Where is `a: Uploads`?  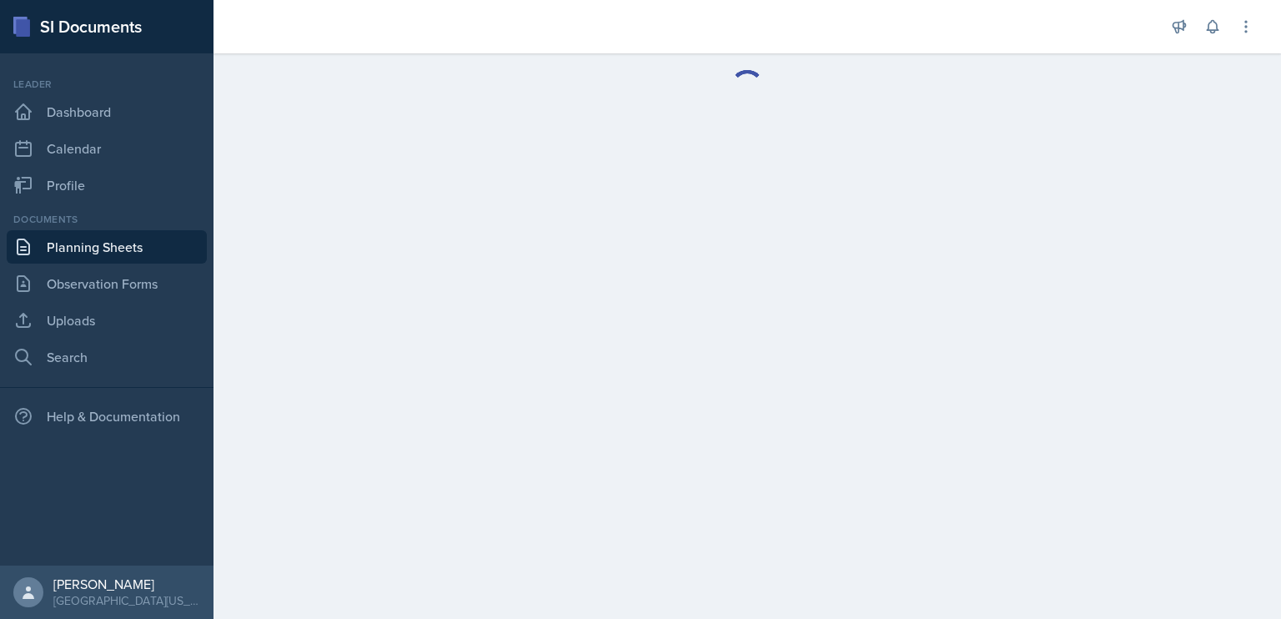
a: Uploads is located at coordinates (107, 320).